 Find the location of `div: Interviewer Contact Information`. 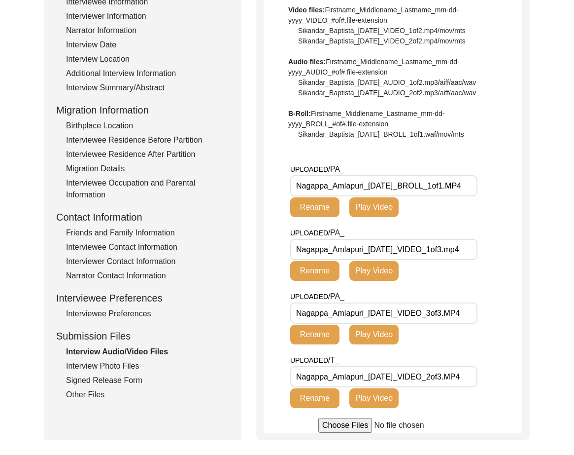

div: Interviewer Contact Information is located at coordinates (148, 261).